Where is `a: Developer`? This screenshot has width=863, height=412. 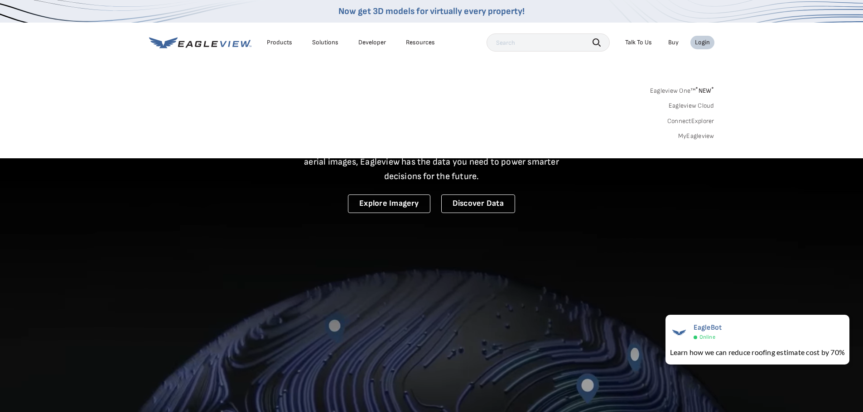 a: Developer is located at coordinates (372, 43).